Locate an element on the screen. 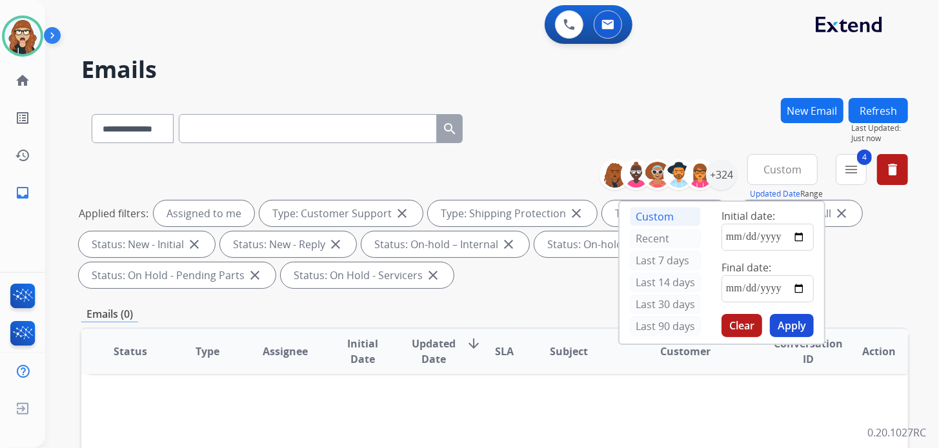  span: Initial Date is located at coordinates (362, 352).